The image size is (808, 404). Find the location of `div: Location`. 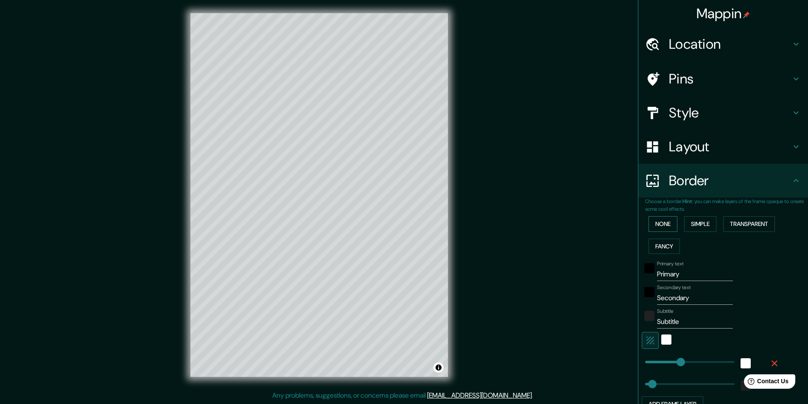

div: Location is located at coordinates (723, 44).